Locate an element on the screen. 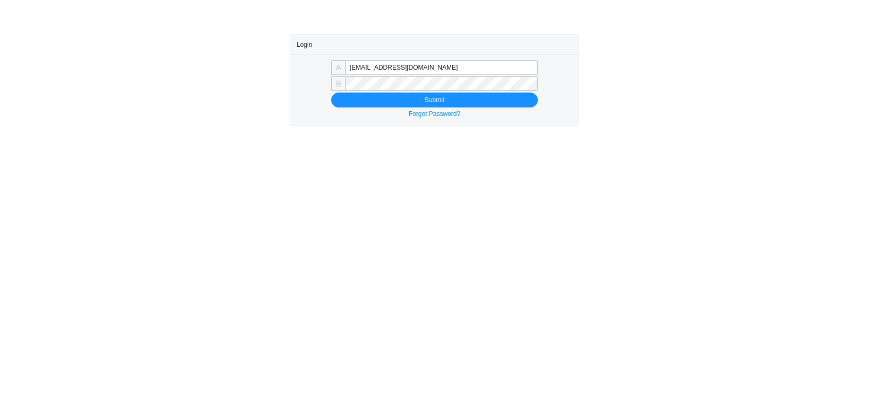 This screenshot has height=393, width=869. input: Email is located at coordinates (442, 68).